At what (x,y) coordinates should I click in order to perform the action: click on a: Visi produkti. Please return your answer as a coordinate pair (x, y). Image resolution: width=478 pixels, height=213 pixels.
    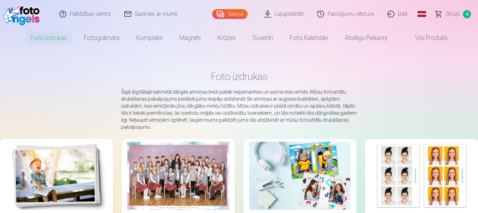
    Looking at the image, I should click on (426, 38).